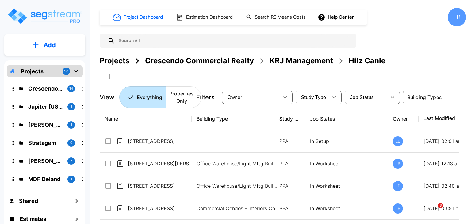 Image resolution: width=471 pixels, height=224 pixels. What do you see at coordinates (160, 97) in the screenshot?
I see `div: Platform` at bounding box center [160, 97].